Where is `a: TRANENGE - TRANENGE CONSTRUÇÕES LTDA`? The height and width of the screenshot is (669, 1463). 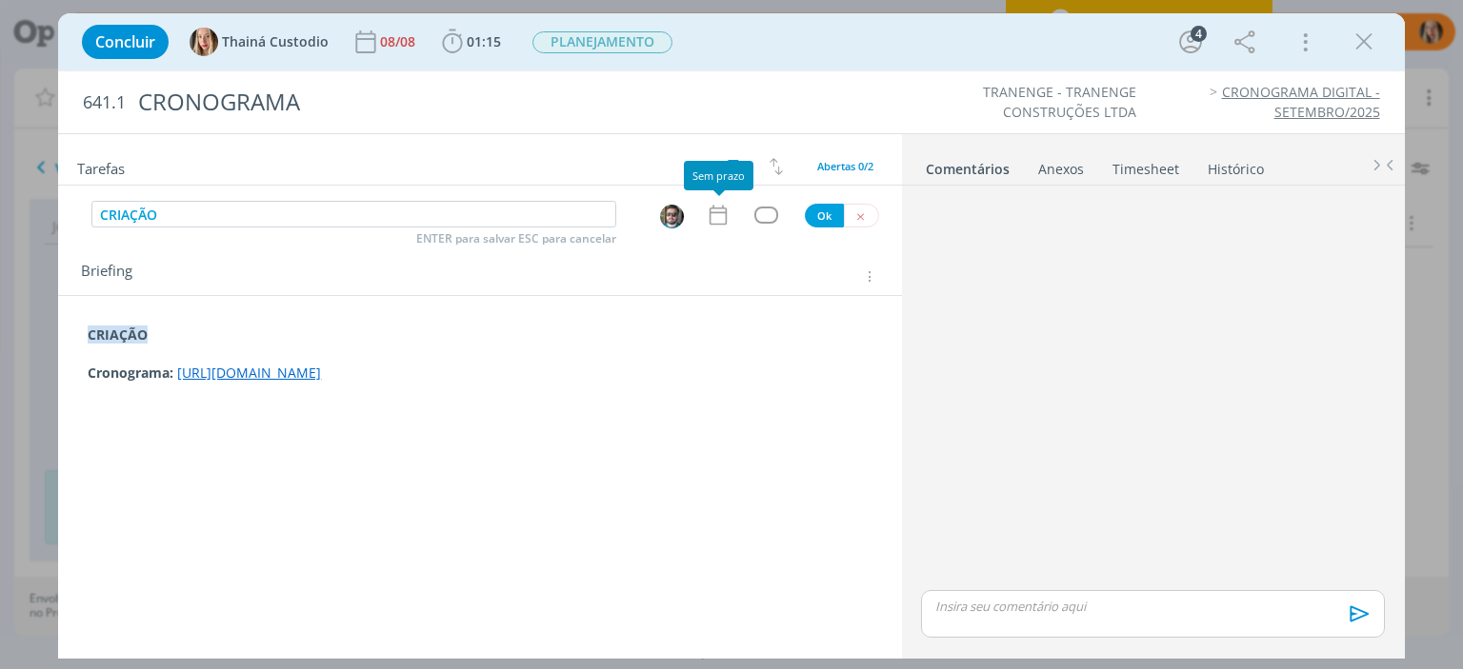
a: TRANENGE - TRANENGE CONSTRUÇÕES LTDA is located at coordinates (1059, 101).